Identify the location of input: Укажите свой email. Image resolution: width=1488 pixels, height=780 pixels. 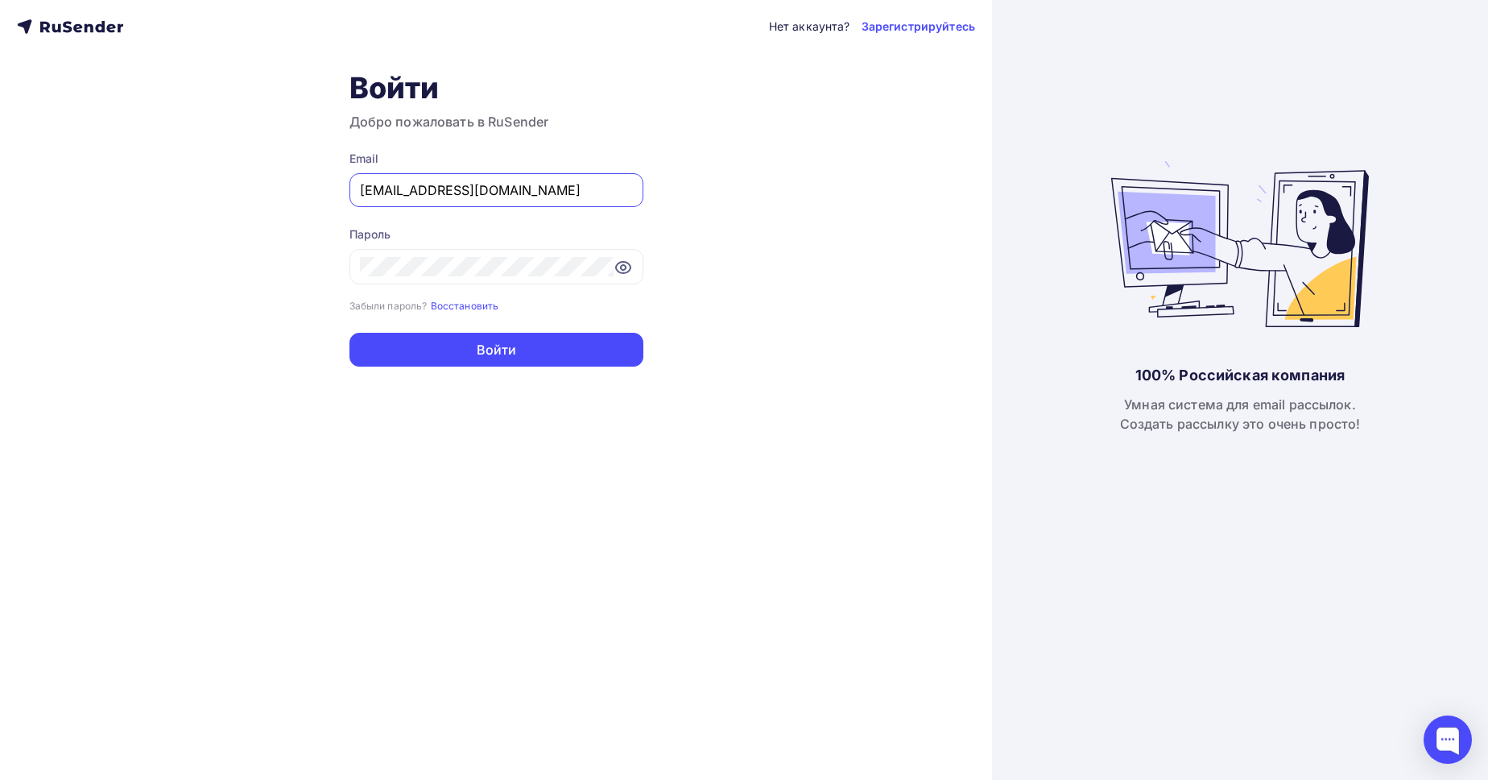
(496, 190).